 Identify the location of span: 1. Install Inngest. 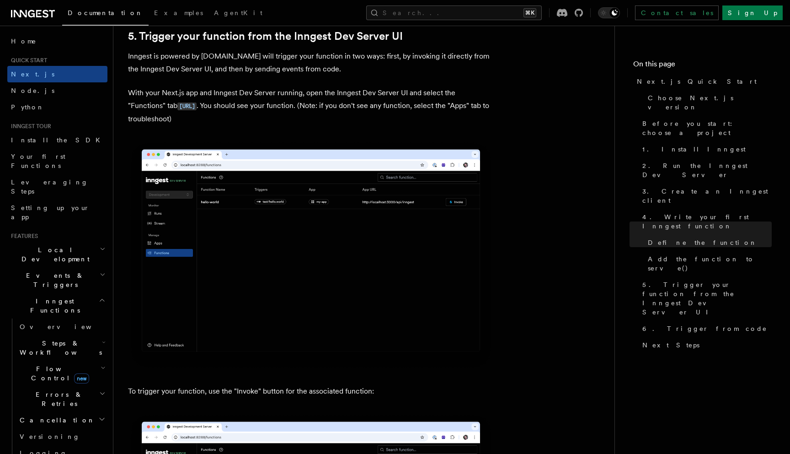
(694, 149).